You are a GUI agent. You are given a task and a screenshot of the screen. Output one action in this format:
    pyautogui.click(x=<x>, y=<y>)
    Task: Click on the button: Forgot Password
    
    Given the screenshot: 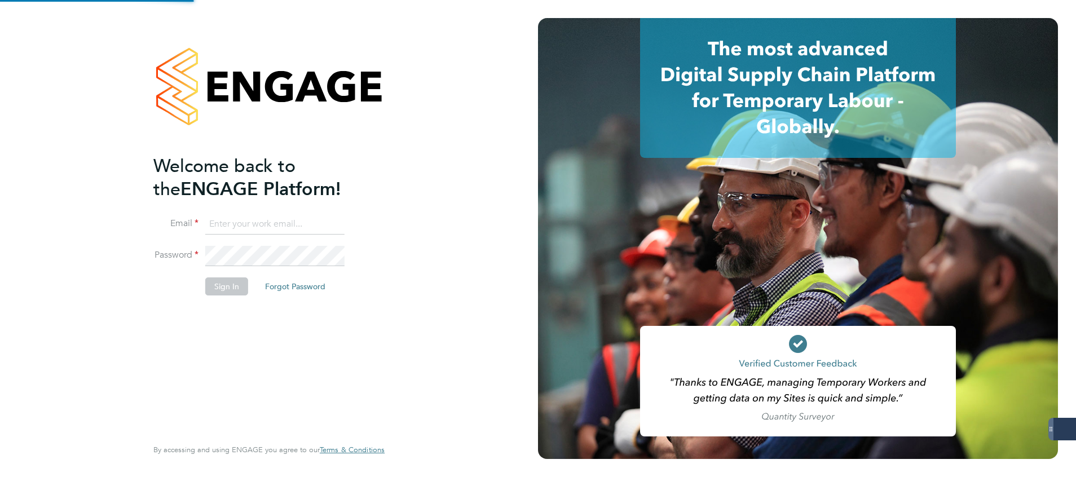 What is the action you would take?
    pyautogui.click(x=295, y=286)
    